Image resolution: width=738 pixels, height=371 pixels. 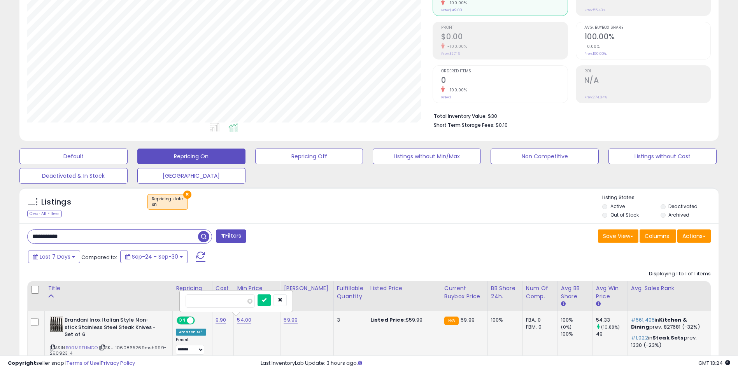 I want to click on h2: 0, so click(x=504, y=81).